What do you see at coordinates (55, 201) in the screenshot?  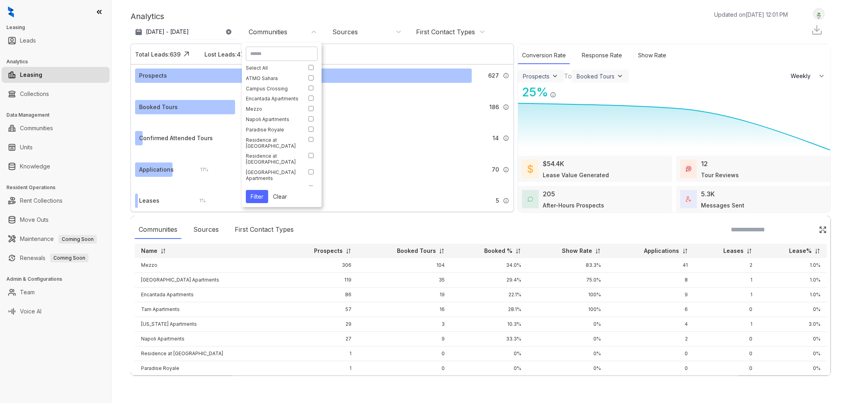 I see `li: Rent Collections` at bounding box center [55, 201].